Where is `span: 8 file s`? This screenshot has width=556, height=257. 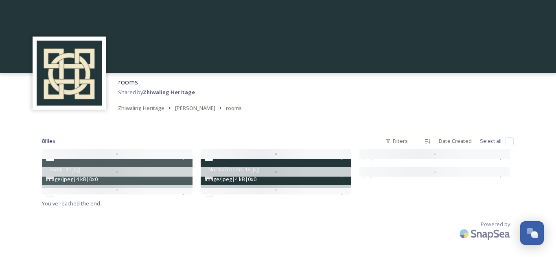 span: 8 file s is located at coordinates (48, 141).